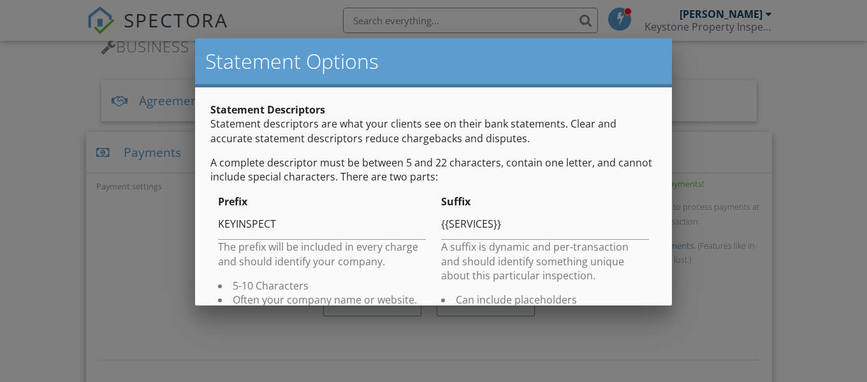  What do you see at coordinates (434, 170) in the screenshot?
I see `p: A complete descriptor must be between 5 and 22 characters, contain one letter, and cannot include...` at bounding box center [434, 170].